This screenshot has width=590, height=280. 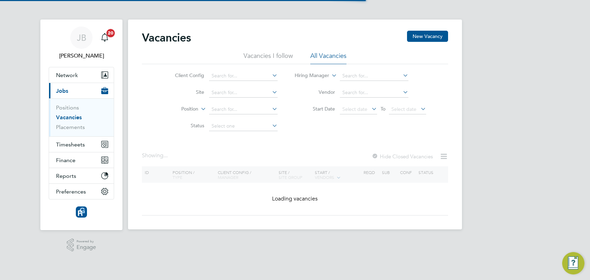 What do you see at coordinates (70, 144) in the screenshot?
I see `span: Timesheets` at bounding box center [70, 144].